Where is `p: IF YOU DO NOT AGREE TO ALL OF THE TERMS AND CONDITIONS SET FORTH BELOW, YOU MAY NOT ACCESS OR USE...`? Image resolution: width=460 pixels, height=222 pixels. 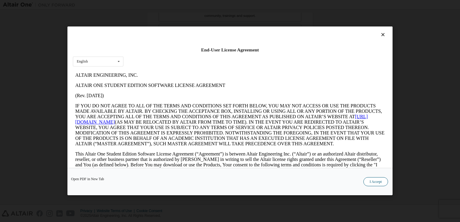 p: IF YOU DO NOT AGREE TO ALL OF THE TERMS AND CONDITIONS SET FORTH BELOW, YOU MAY NOT ACCESS OR USE... is located at coordinates (157, 55).